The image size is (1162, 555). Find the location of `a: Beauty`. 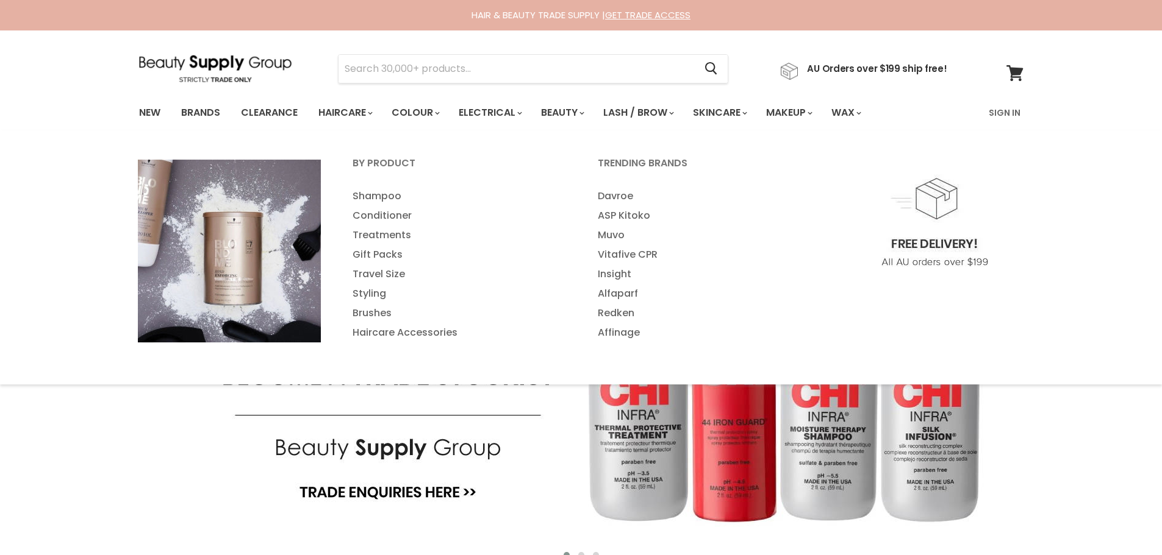

a: Beauty is located at coordinates (562, 113).